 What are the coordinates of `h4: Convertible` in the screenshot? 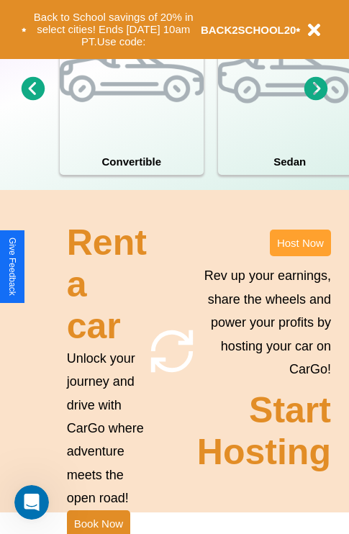 It's located at (132, 161).